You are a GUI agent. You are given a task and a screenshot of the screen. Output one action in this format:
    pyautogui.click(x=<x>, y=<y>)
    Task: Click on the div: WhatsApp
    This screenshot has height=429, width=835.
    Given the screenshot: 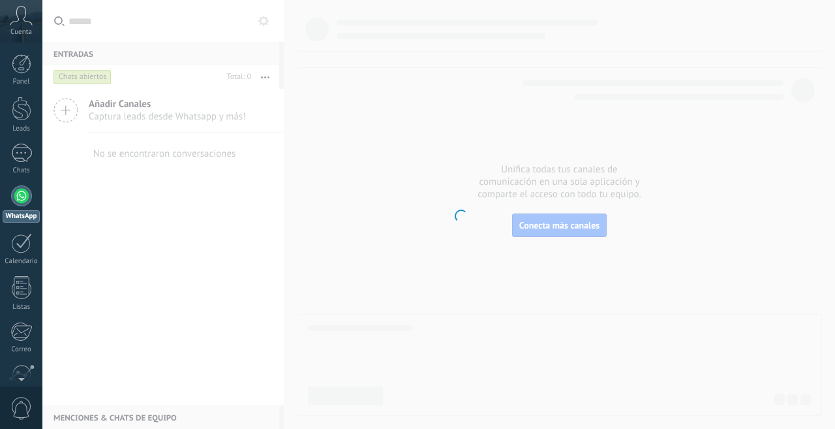 What is the action you would take?
    pyautogui.click(x=21, y=216)
    